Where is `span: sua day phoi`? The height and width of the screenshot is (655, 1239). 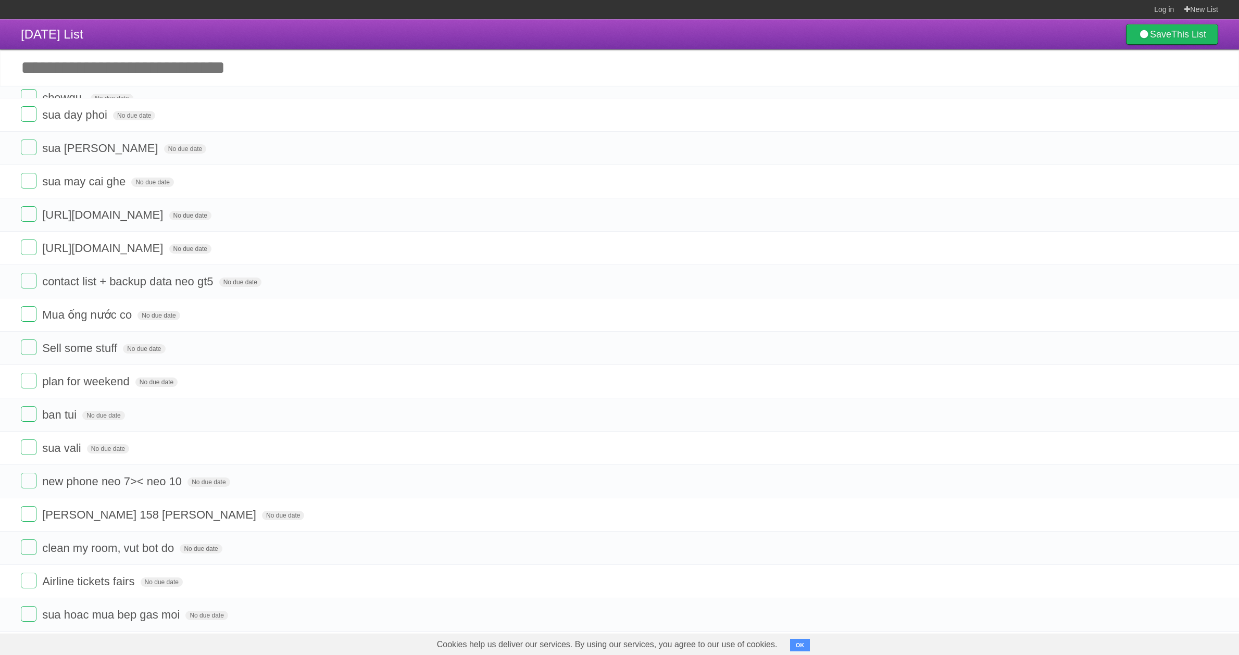
span: sua day phoi is located at coordinates (76, 115).